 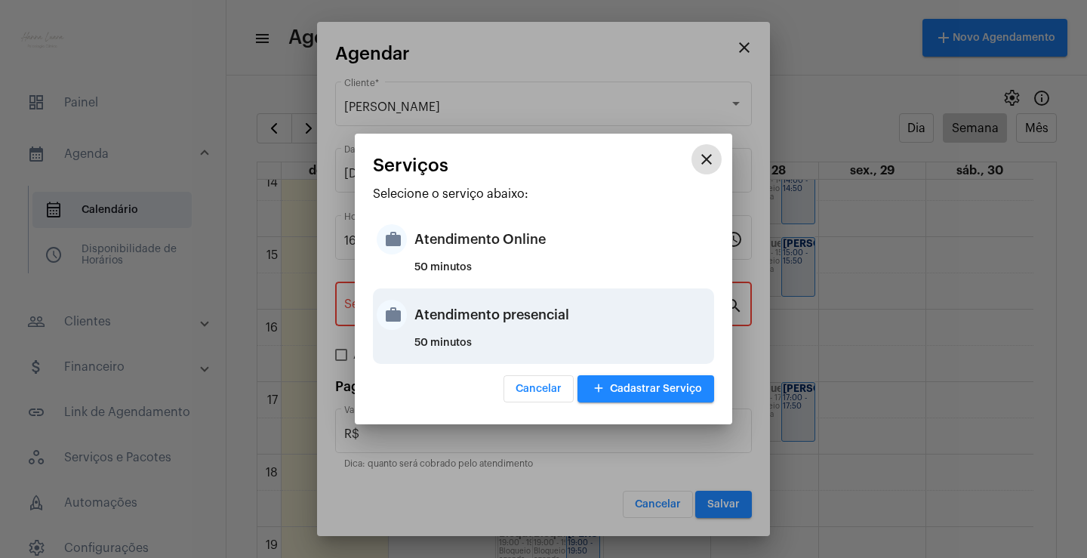 I want to click on span: Cadastrar Serviço, so click(x=645, y=389).